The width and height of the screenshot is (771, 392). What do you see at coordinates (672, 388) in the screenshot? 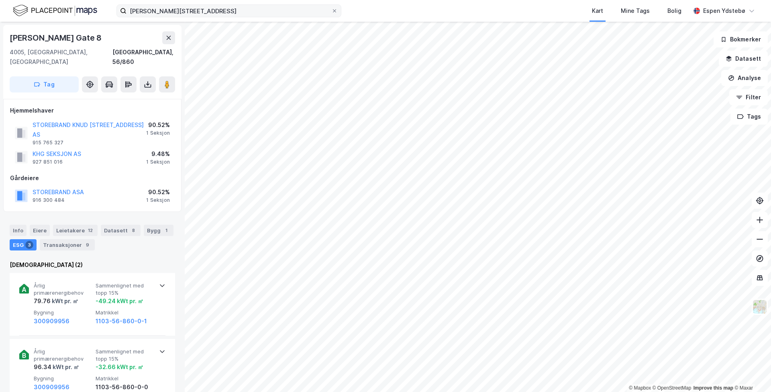
I see `a: OpenStreetMap` at bounding box center [672, 388].